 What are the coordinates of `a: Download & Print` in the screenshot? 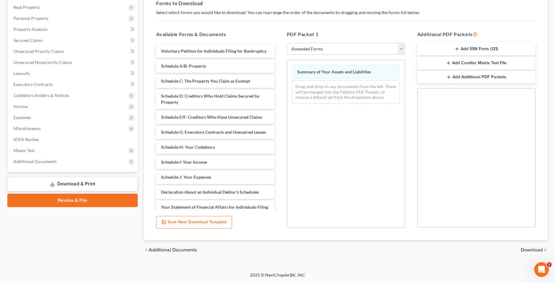 It's located at (73, 184).